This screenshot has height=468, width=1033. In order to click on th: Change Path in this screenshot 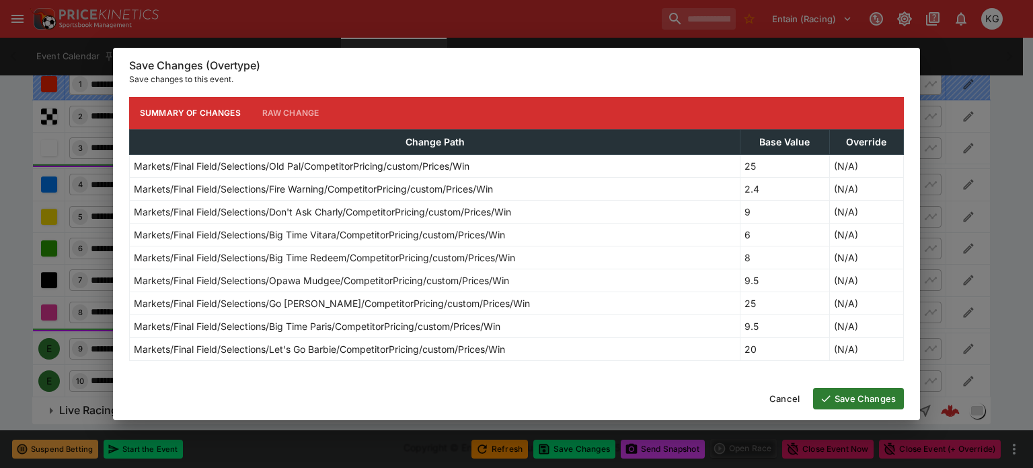, I will do `click(435, 141)`.